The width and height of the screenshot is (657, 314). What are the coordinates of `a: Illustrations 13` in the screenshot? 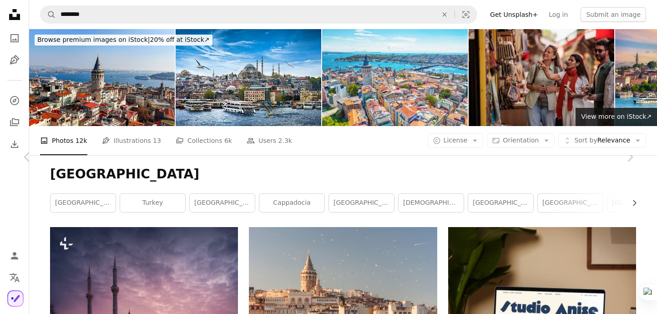 It's located at (131, 141).